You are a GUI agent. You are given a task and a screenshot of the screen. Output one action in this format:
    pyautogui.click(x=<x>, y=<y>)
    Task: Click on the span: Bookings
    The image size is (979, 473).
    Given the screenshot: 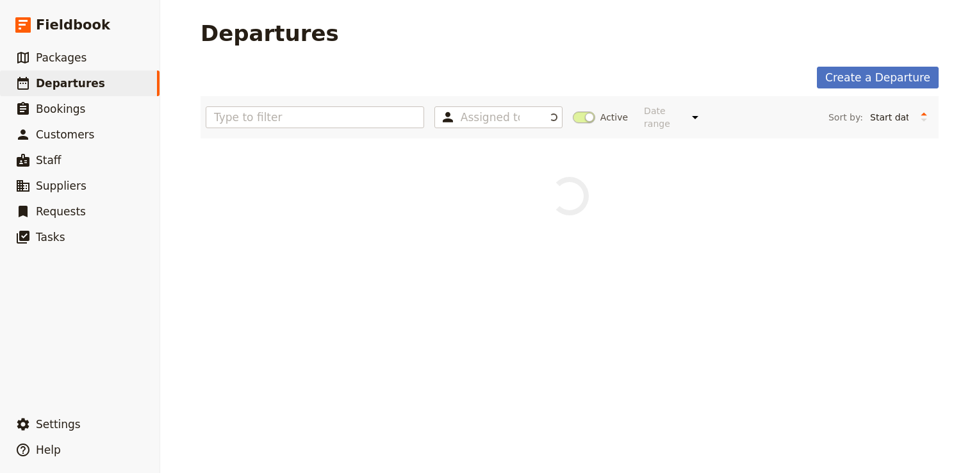 What is the action you would take?
    pyautogui.click(x=60, y=109)
    